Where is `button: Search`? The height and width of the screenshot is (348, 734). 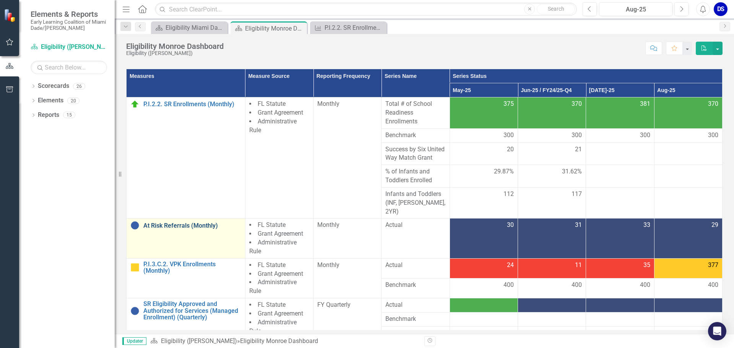
button: Search is located at coordinates (556, 9).